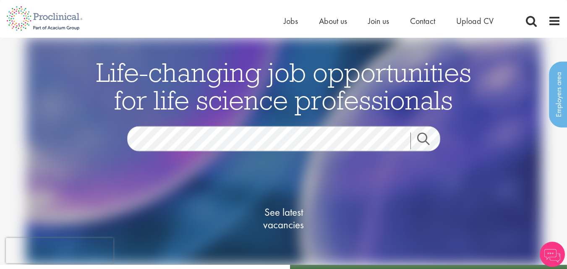  What do you see at coordinates (429, 141) in the screenshot?
I see `a: Job search submit button` at bounding box center [429, 141].